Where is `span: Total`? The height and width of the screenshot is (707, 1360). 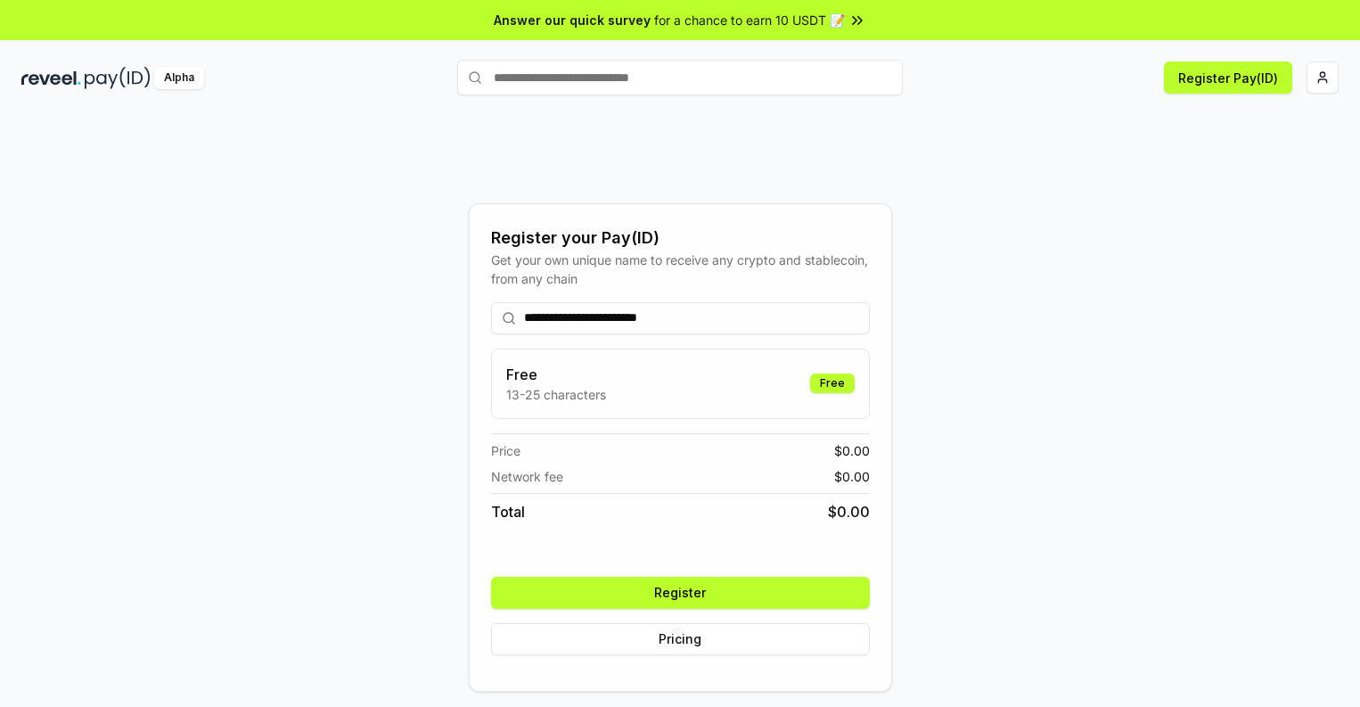 span: Total is located at coordinates (508, 512).